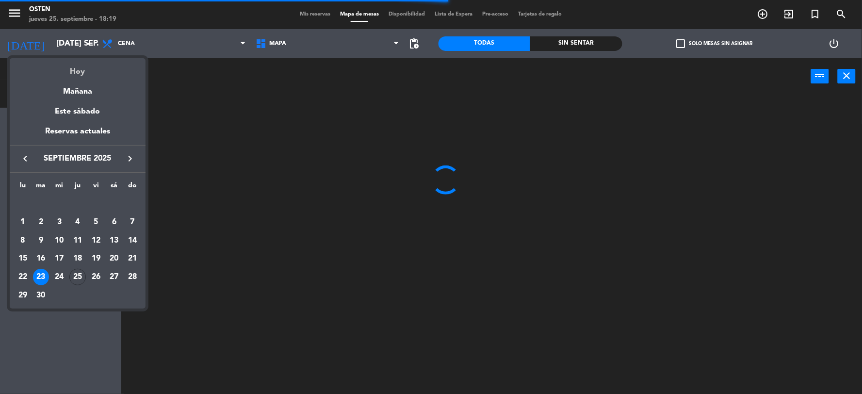 This screenshot has height=394, width=862. Describe the element at coordinates (23, 295) in the screenshot. I see `div: 29` at that location.